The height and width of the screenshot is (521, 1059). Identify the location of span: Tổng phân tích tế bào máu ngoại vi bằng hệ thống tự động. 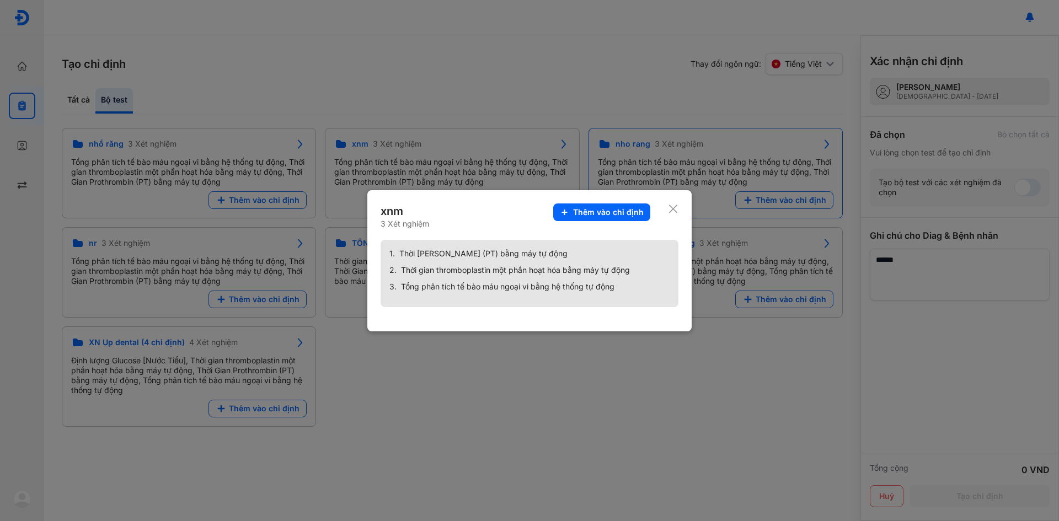
(508, 287).